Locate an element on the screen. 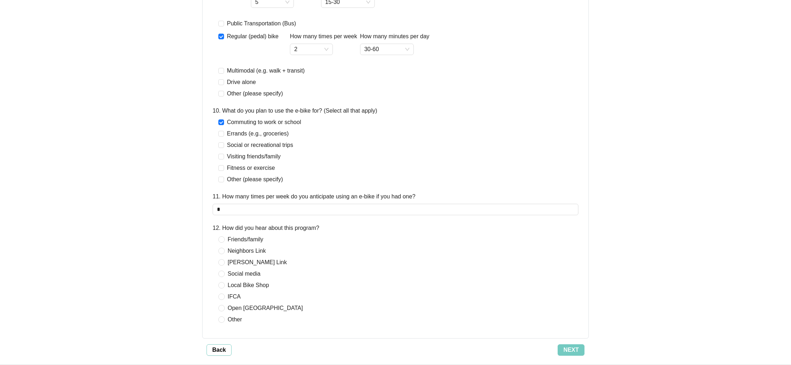  span: Drive alone is located at coordinates (241, 82).